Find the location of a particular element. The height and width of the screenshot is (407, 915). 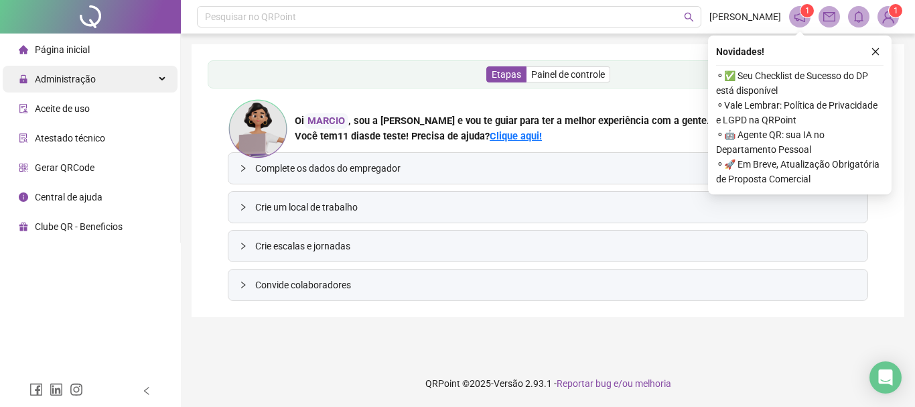

span: ⚬ ✅ Seu Checklist de Sucesso do DP está disponível is located at coordinates (800, 83).